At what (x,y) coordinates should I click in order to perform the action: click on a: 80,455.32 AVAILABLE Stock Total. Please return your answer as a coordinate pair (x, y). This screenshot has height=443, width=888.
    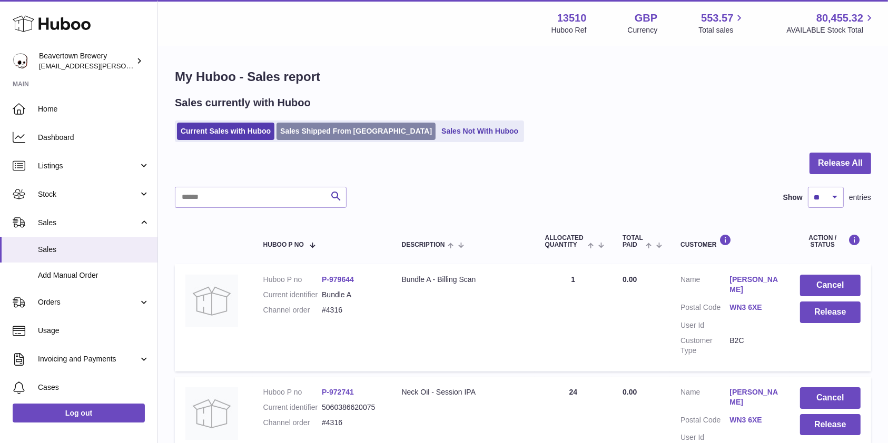
    Looking at the image, I should click on (830, 23).